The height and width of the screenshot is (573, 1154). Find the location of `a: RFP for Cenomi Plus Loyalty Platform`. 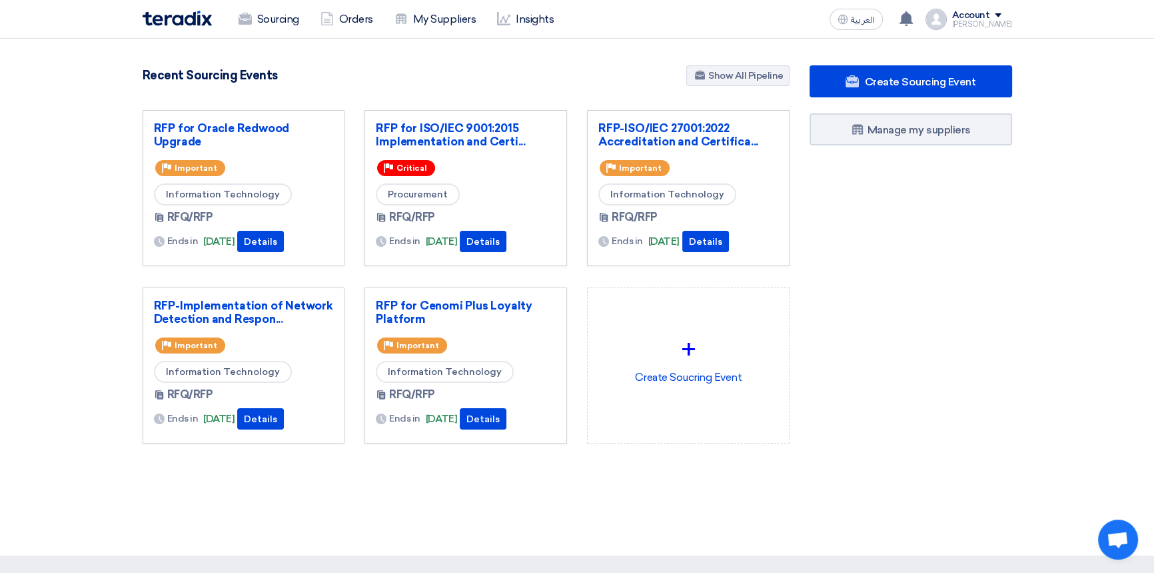

a: RFP for Cenomi Plus Loyalty Platform is located at coordinates (466, 312).